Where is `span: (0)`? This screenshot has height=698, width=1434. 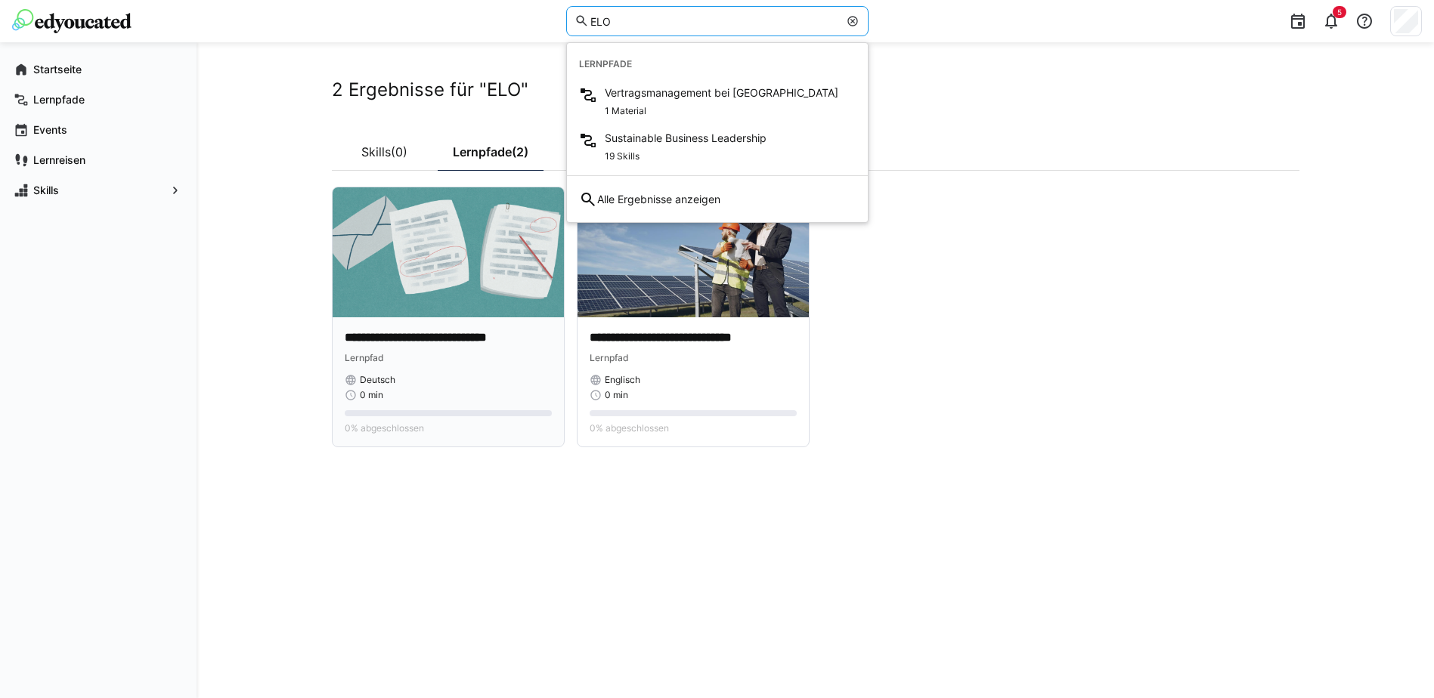 span: (0) is located at coordinates (399, 152).